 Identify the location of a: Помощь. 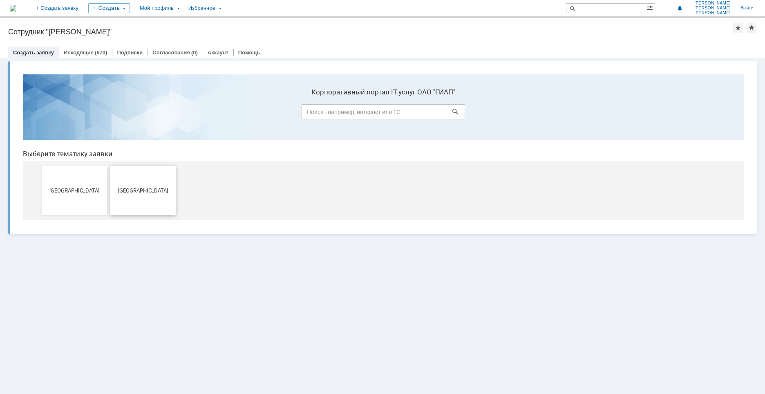
(249, 52).